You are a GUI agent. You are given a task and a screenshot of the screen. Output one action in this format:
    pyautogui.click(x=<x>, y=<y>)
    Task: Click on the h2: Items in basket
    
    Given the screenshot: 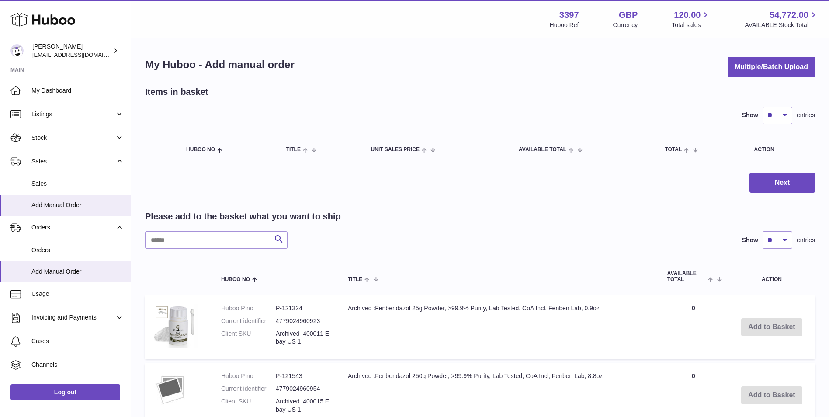 What is the action you would take?
    pyautogui.click(x=176, y=92)
    